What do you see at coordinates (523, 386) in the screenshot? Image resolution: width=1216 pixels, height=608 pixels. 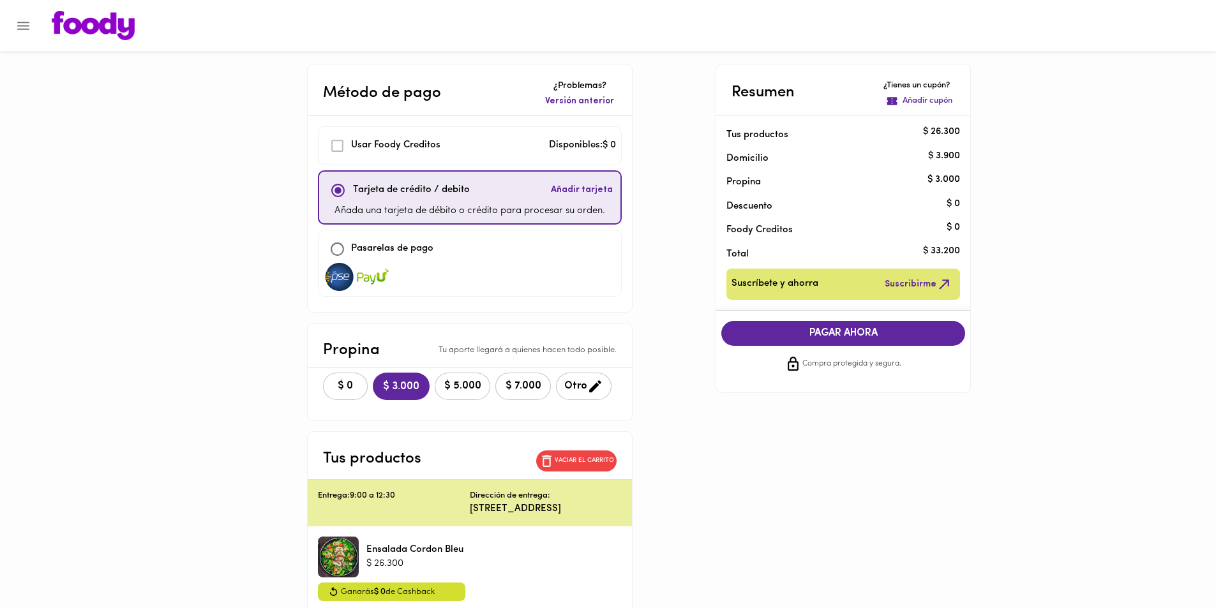 I see `button: $ 7.000` at bounding box center [523, 386].